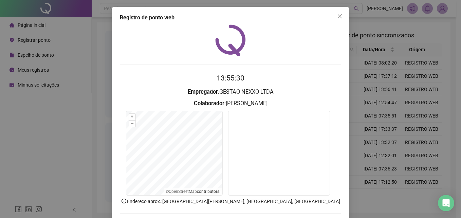  What do you see at coordinates (203, 92) in the screenshot?
I see `strong: Empregador` at bounding box center [203, 92].